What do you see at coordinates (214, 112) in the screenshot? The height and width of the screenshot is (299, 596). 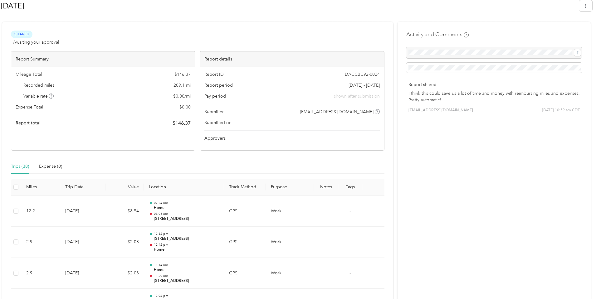 I see `span: Submitter` at bounding box center [214, 112].